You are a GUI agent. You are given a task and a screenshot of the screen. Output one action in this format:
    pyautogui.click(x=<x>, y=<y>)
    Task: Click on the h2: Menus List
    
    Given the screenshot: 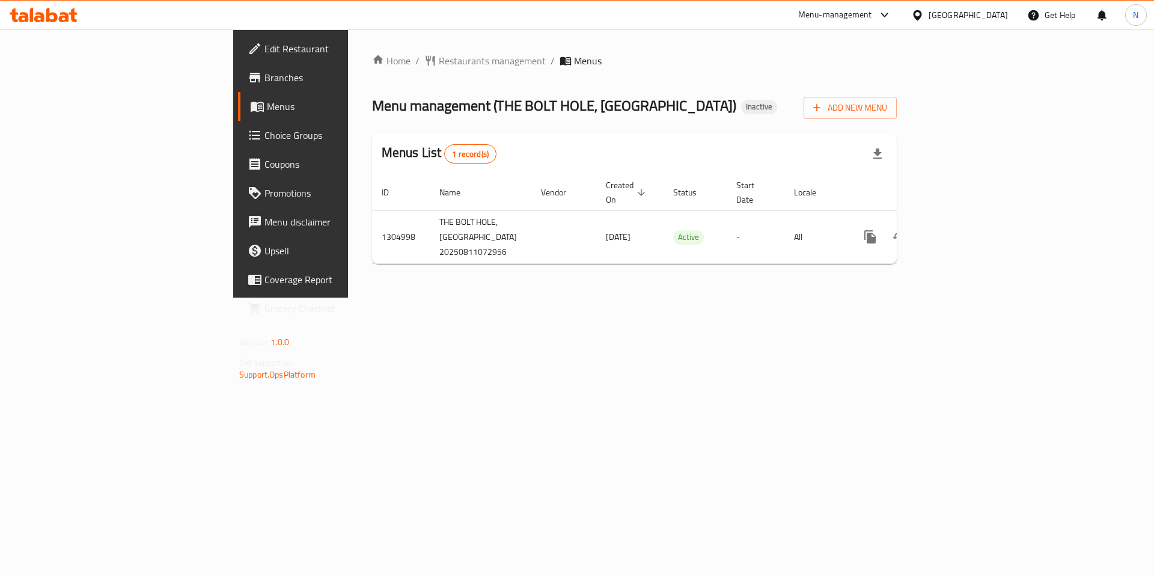 What is the action you would take?
    pyautogui.click(x=439, y=153)
    